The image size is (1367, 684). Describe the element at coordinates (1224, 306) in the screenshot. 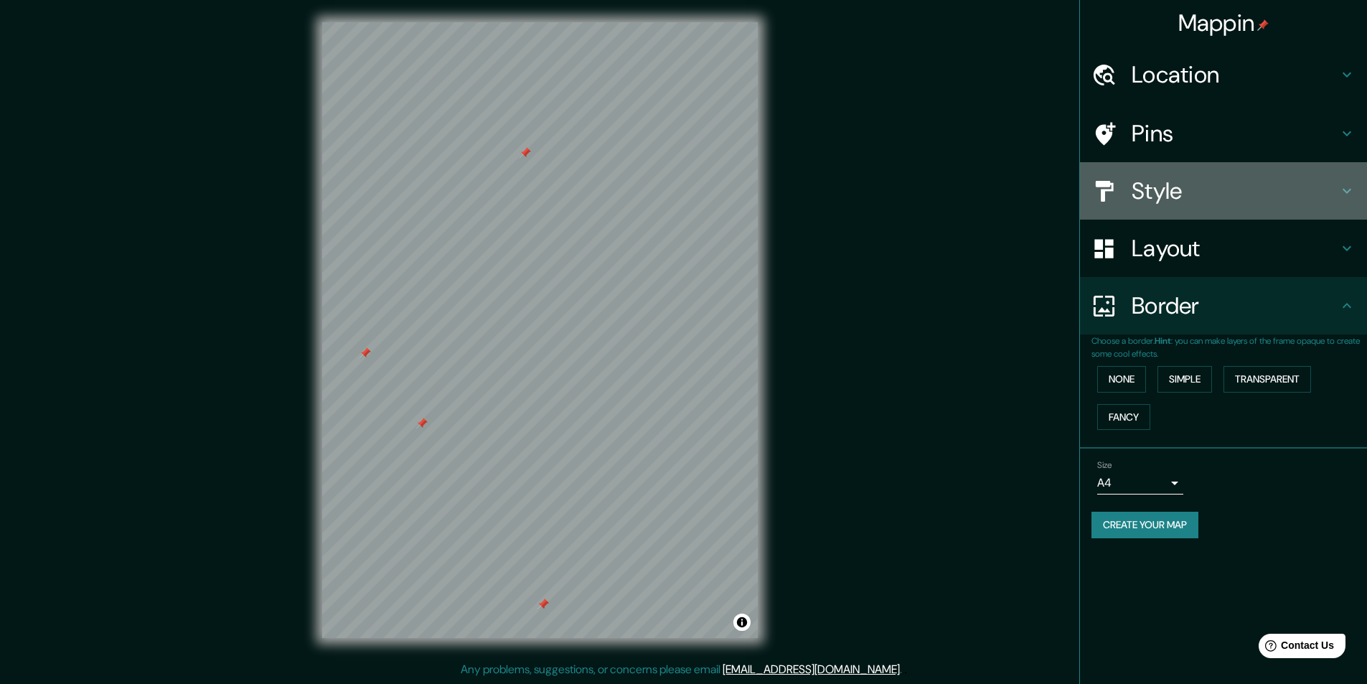

I see `div: Border` at that location.